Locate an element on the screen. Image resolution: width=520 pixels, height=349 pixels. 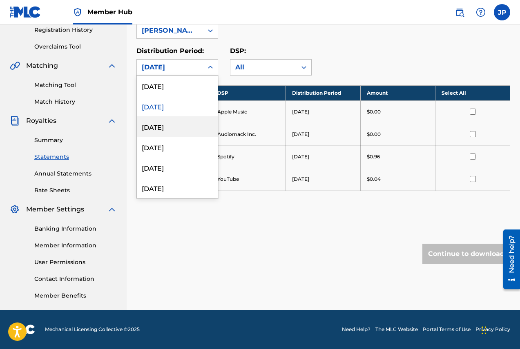
th: Distribution Period is located at coordinates (323, 93).